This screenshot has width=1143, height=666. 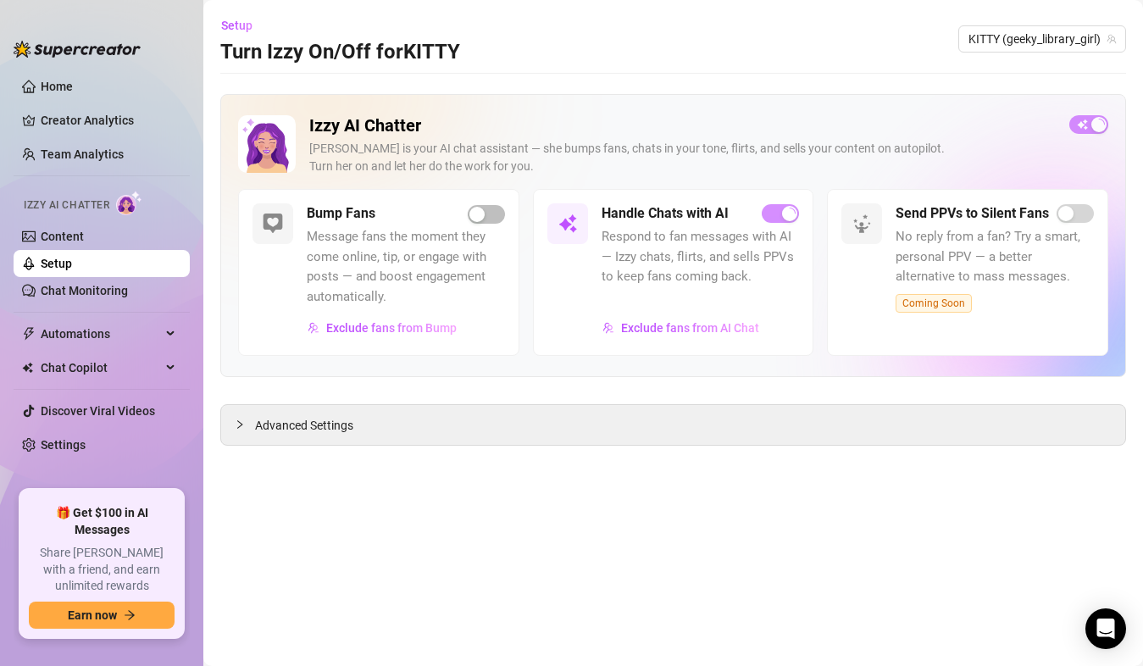 I want to click on span: arrow-right, so click(x=130, y=615).